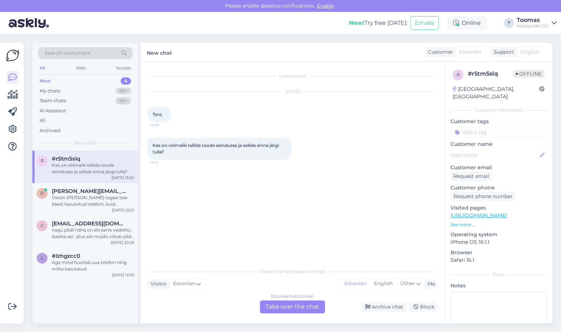 This screenshot has height=332, width=561. What do you see at coordinates (81, 68) in the screenshot?
I see `div: Web` at bounding box center [81, 68].